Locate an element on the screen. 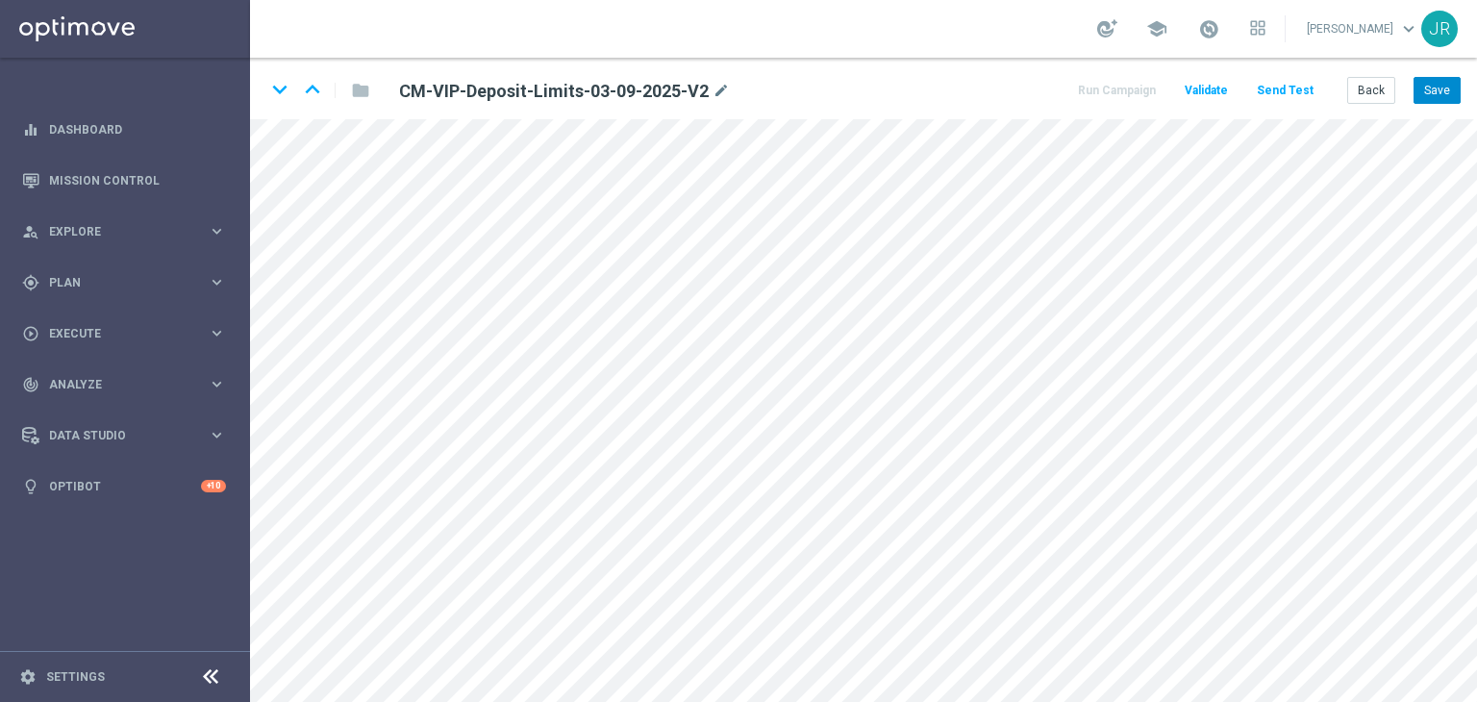 The width and height of the screenshot is (1477, 702). div: play_circle_outline Execute keyboard_arrow_right is located at coordinates (124, 334).